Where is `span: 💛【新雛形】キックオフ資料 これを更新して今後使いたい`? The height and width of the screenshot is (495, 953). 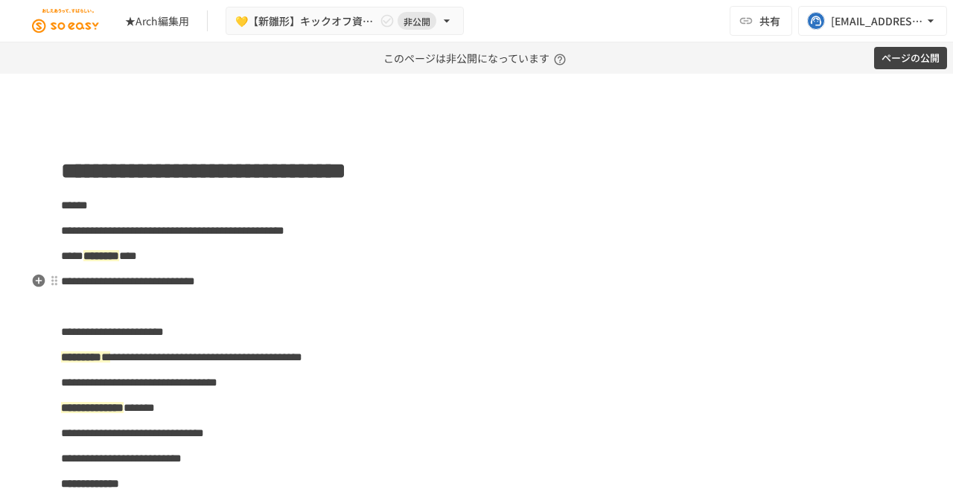 span: 💛【新雛形】キックオフ資料 これを更新して今後使いたい is located at coordinates (306, 21).